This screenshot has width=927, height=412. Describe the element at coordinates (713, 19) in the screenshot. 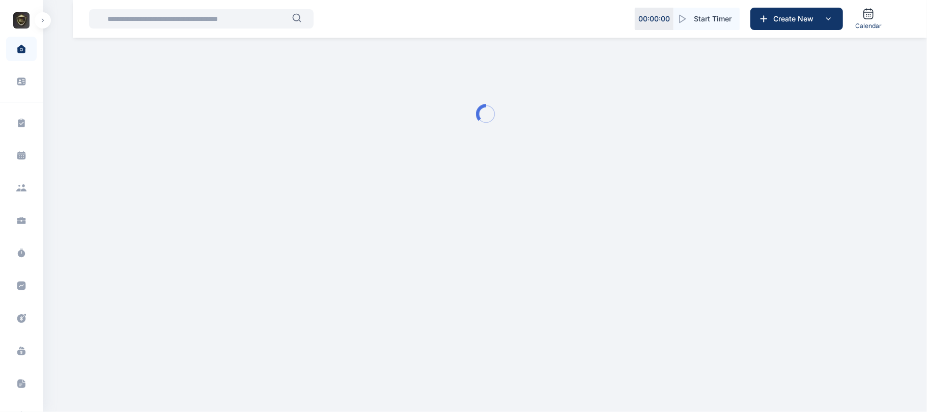

I see `span: Start Timer` at that location.